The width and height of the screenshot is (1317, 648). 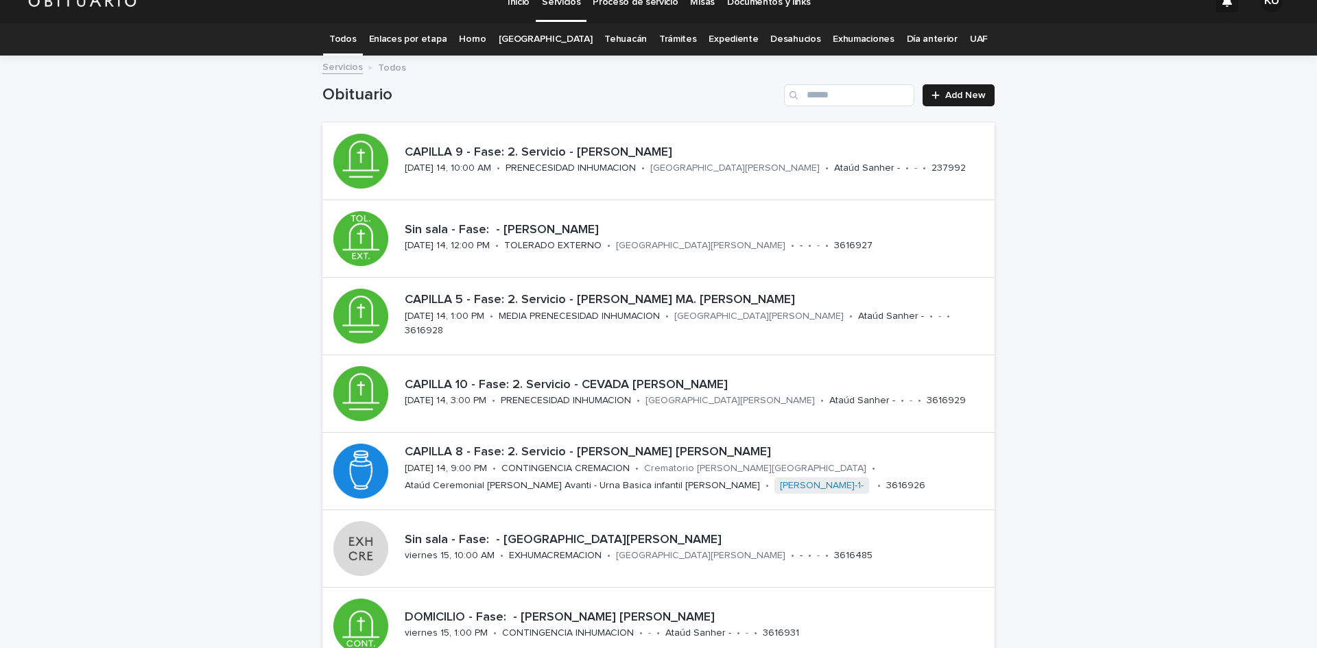 I want to click on h1: Obituario, so click(x=550, y=95).